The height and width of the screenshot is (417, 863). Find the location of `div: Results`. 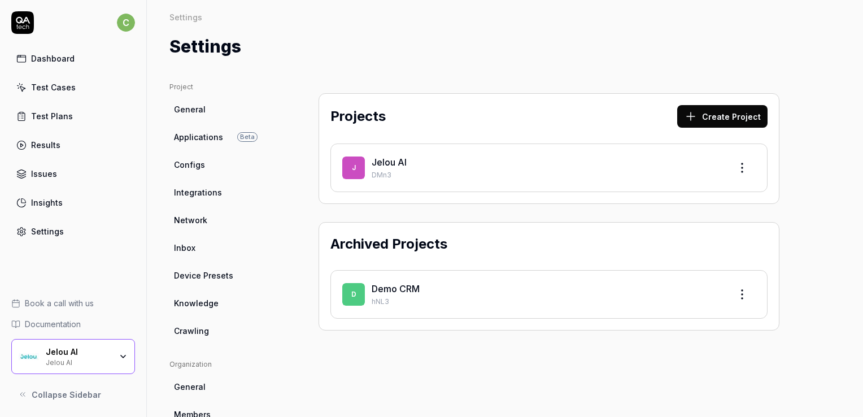

div: Results is located at coordinates (46, 145).